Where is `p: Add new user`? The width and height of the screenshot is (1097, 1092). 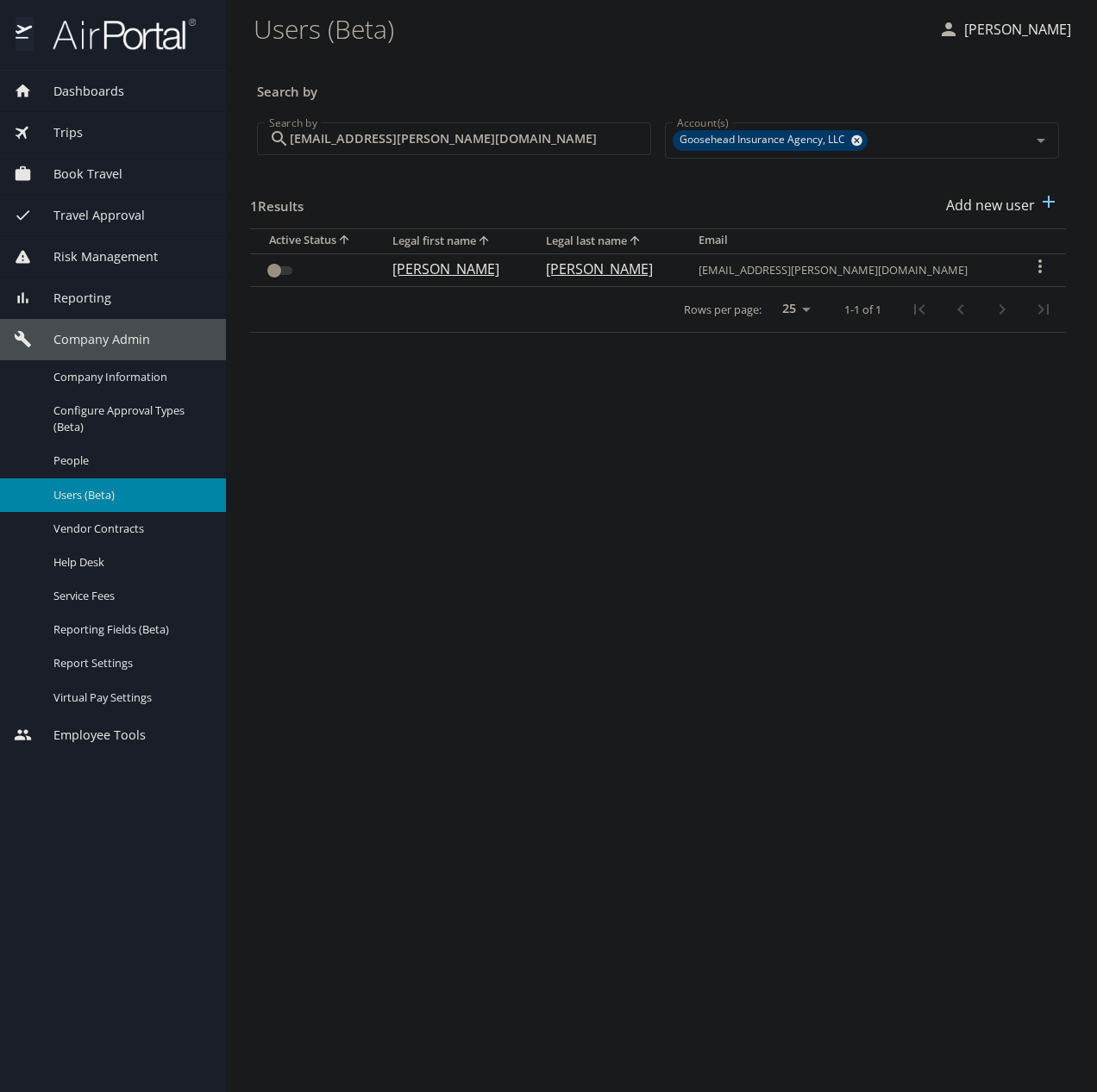
p: Add new user is located at coordinates (990, 205).